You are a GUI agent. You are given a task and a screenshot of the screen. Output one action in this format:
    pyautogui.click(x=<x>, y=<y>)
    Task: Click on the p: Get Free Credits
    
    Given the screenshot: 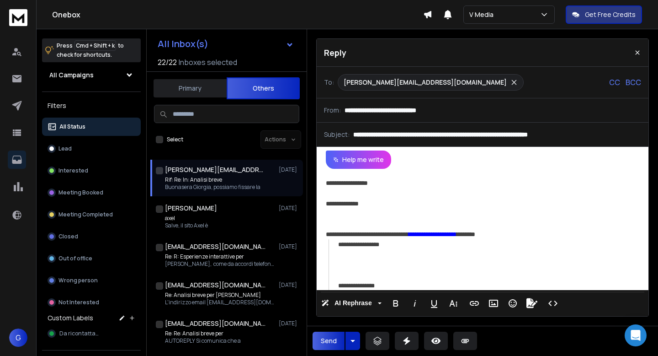 What is the action you would take?
    pyautogui.click(x=610, y=15)
    